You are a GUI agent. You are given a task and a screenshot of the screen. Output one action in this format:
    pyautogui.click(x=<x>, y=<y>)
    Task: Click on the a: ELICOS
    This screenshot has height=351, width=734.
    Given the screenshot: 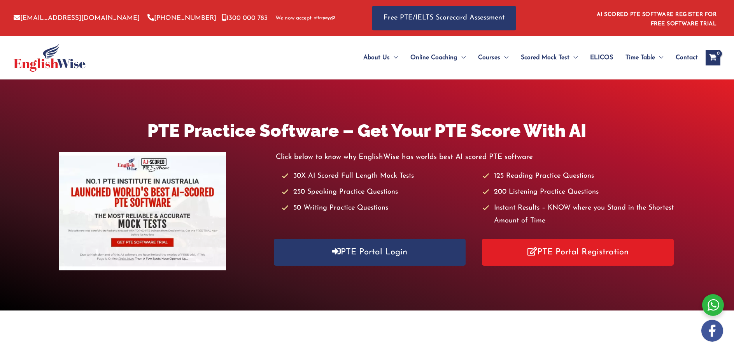 What is the action you would take?
    pyautogui.click(x=602, y=58)
    